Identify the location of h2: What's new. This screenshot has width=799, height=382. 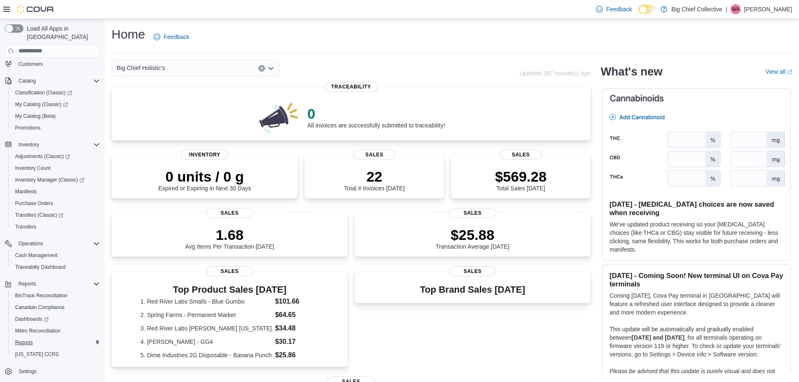
(631, 72).